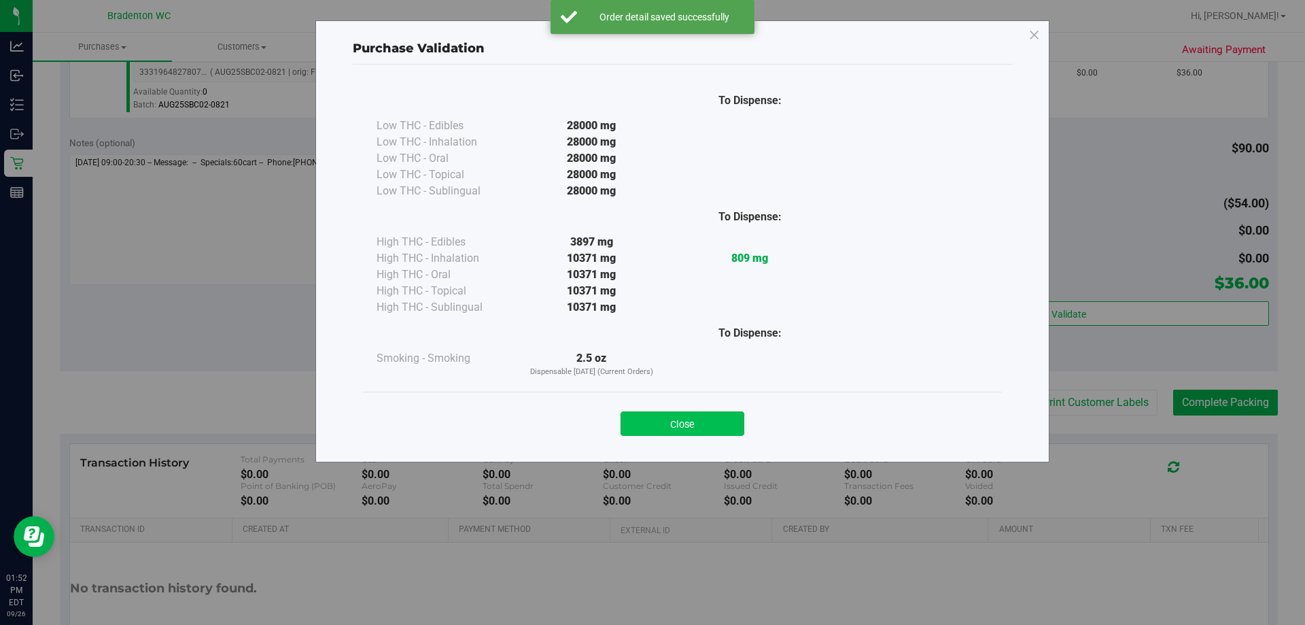 The image size is (1305, 625). Describe the element at coordinates (683, 424) in the screenshot. I see `button: Close` at that location.